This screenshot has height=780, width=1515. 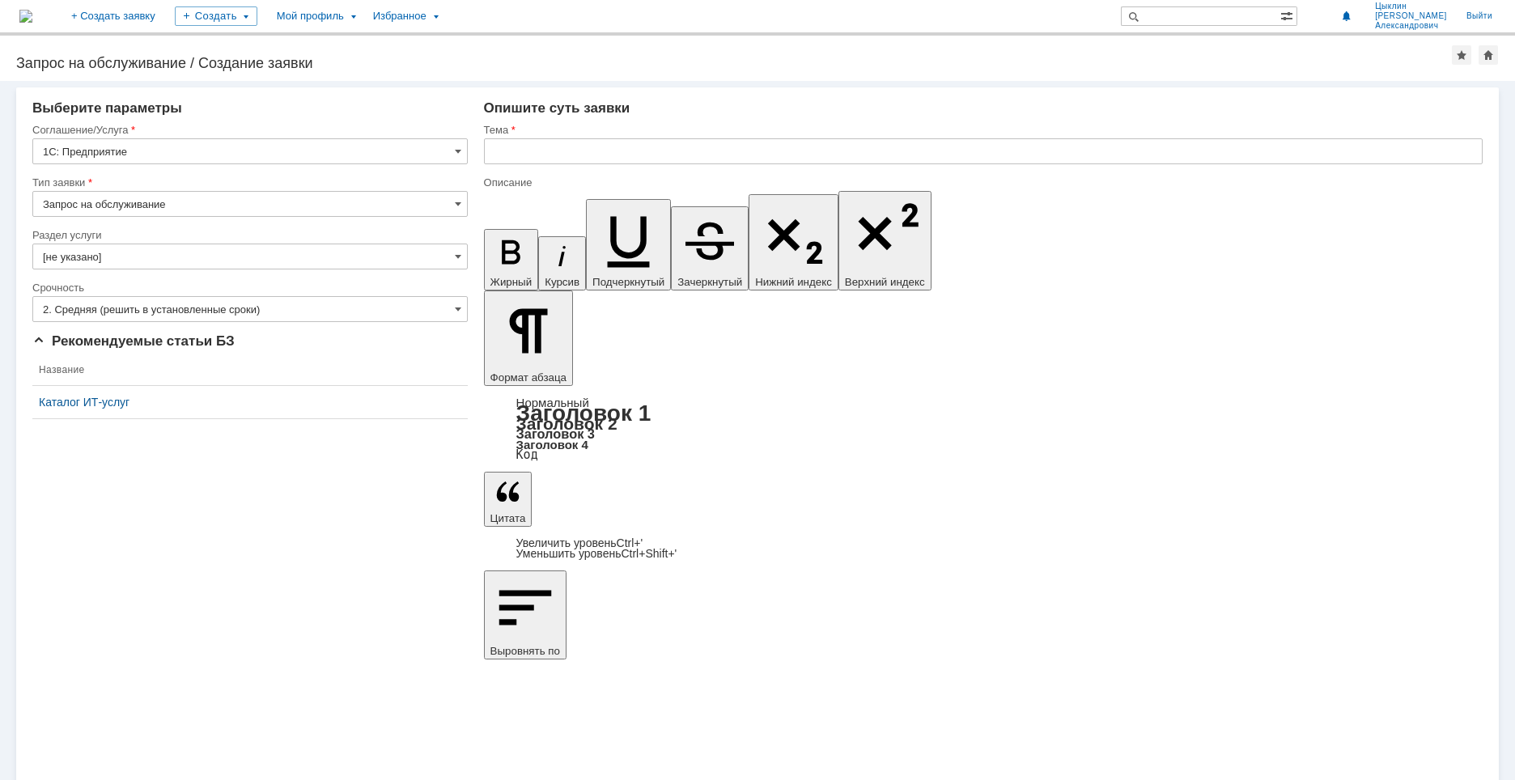 I want to click on span: Ctrl+Shift+', so click(x=648, y=554).